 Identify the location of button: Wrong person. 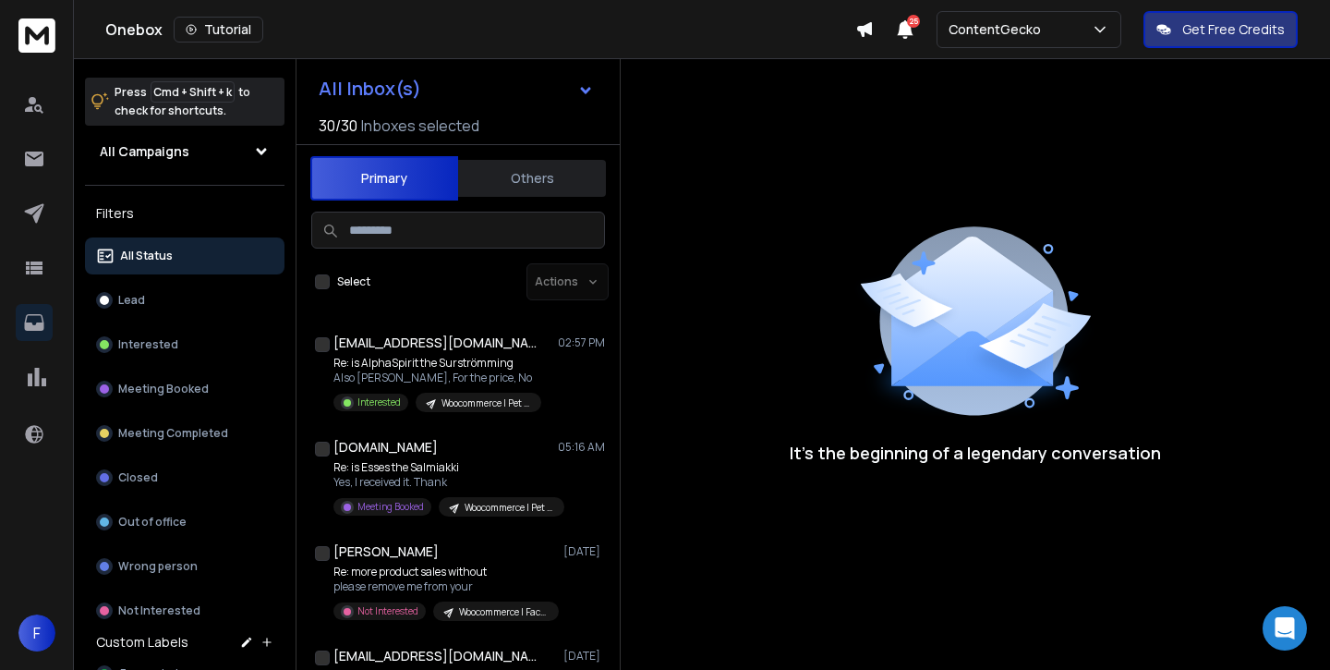
(185, 566).